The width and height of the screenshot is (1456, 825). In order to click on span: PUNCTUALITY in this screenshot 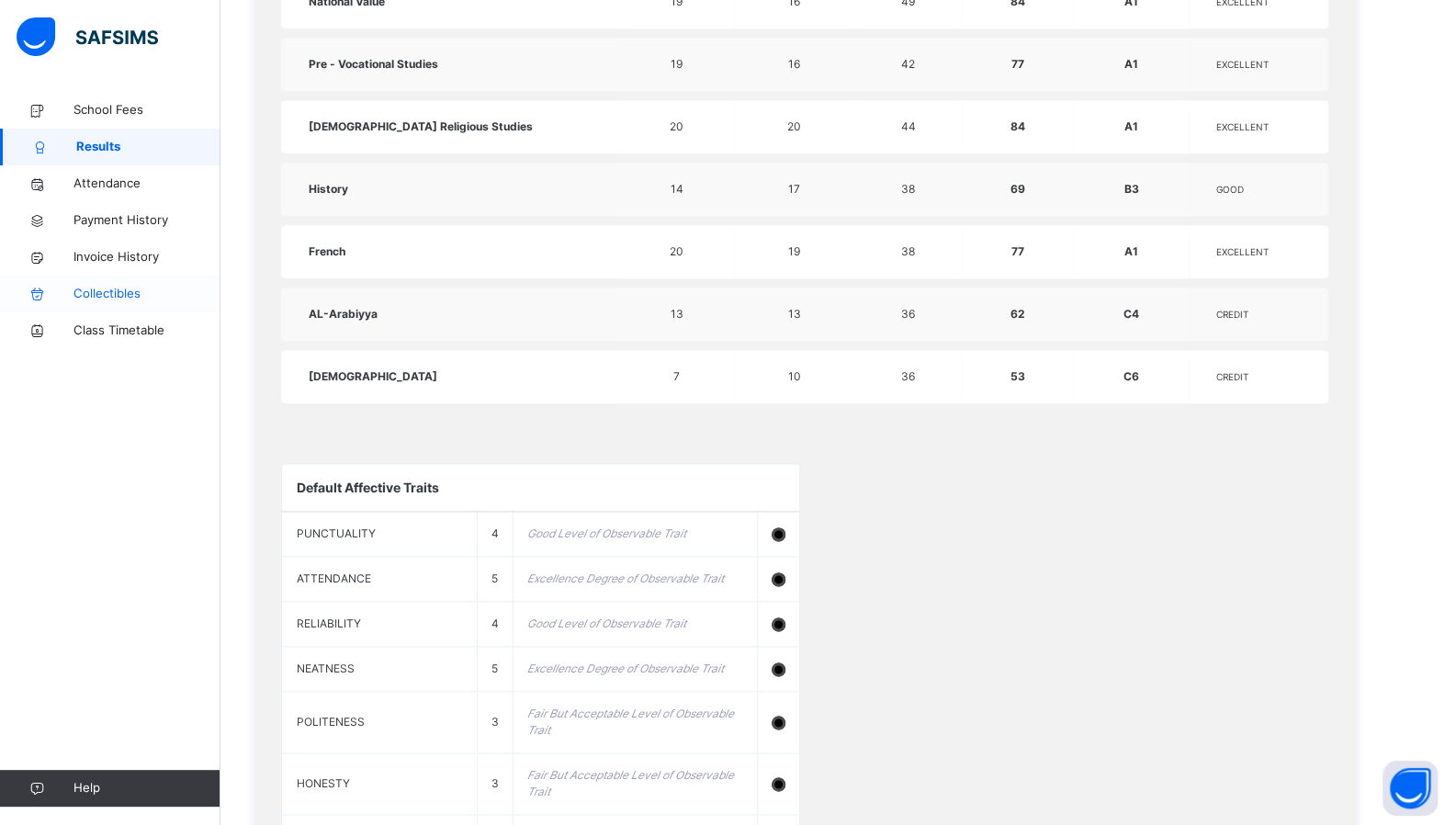, I will do `click(336, 533)`.